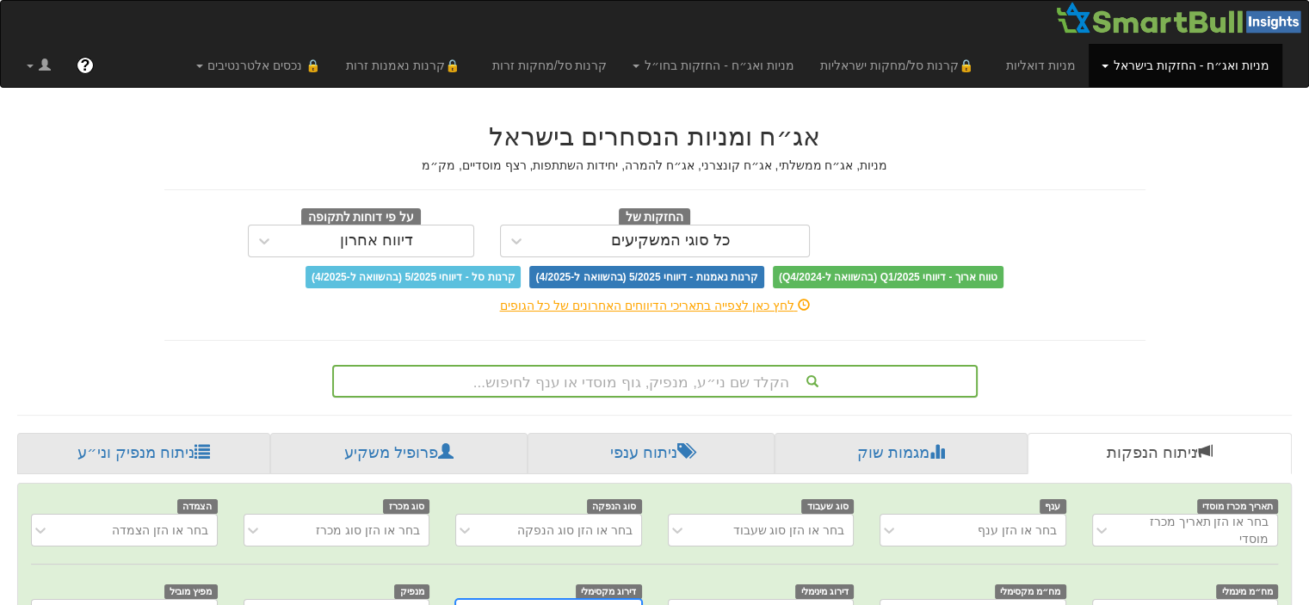 The height and width of the screenshot is (605, 1309). I want to click on h5: מניות, אג״ח ממשלתי, אג״ח קונצרני, אג״ח להמרה, יחידות השתתפות, רצף מוסדיים, מק״מ, so click(655, 165).